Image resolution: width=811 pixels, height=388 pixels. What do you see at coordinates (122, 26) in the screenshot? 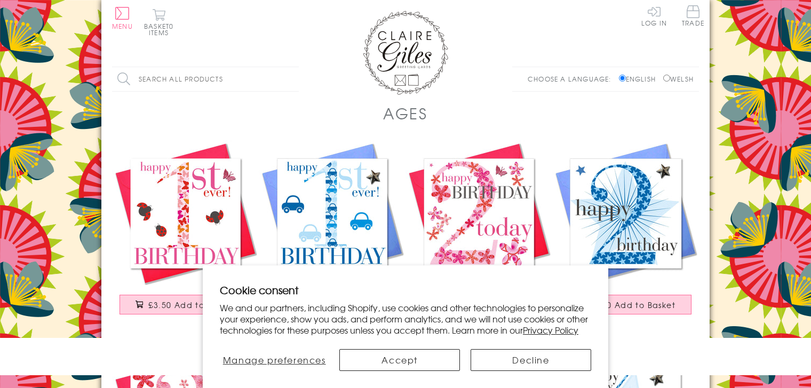
I see `span: Menu` at bounding box center [122, 26].